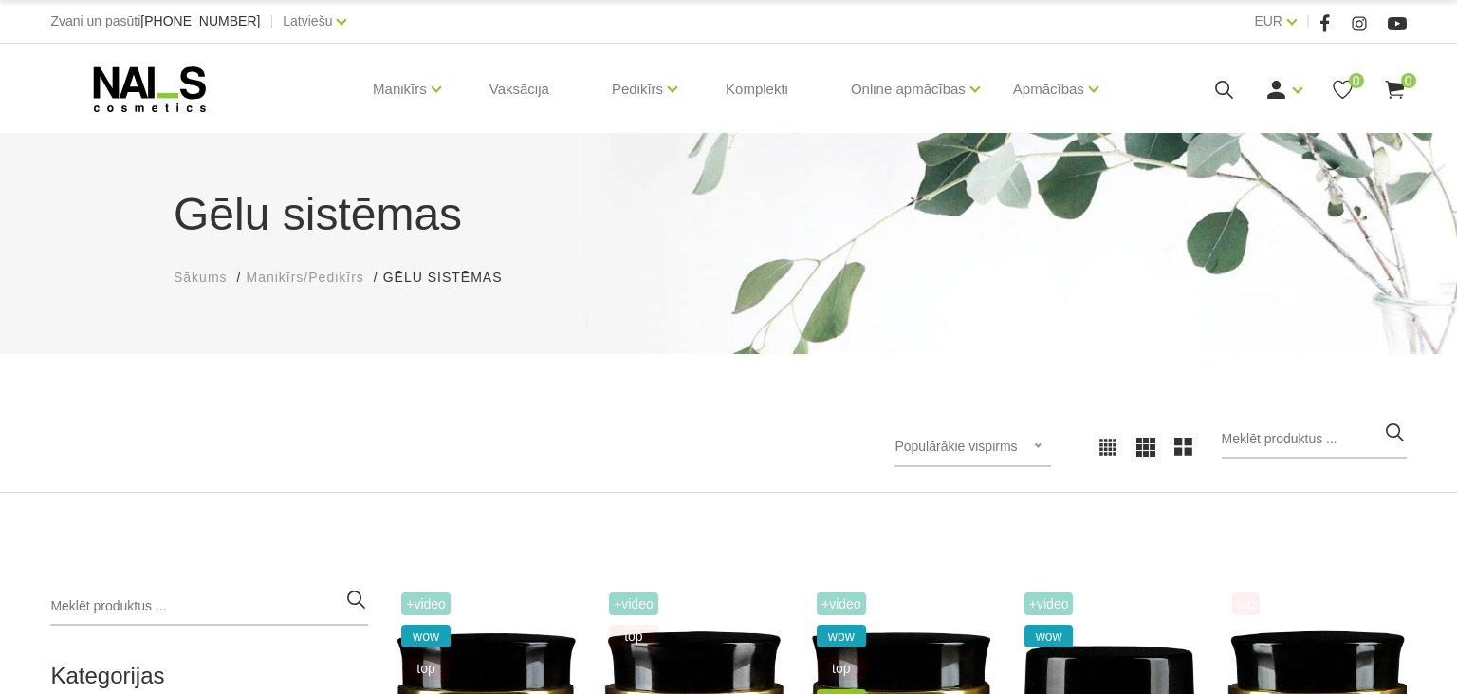  What do you see at coordinates (399, 89) in the screenshot?
I see `a: Manikīrs` at bounding box center [399, 89].